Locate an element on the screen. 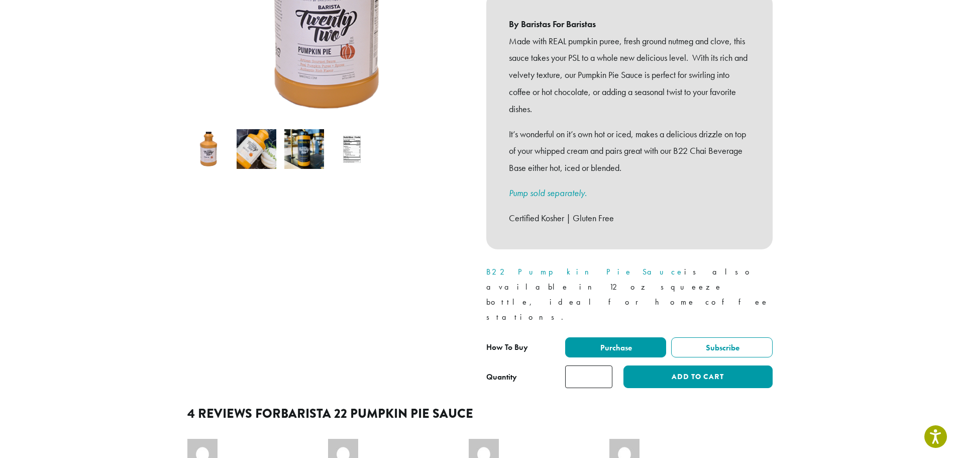 This screenshot has height=458, width=957. b: By Baristas For Baristas is located at coordinates (630, 24).